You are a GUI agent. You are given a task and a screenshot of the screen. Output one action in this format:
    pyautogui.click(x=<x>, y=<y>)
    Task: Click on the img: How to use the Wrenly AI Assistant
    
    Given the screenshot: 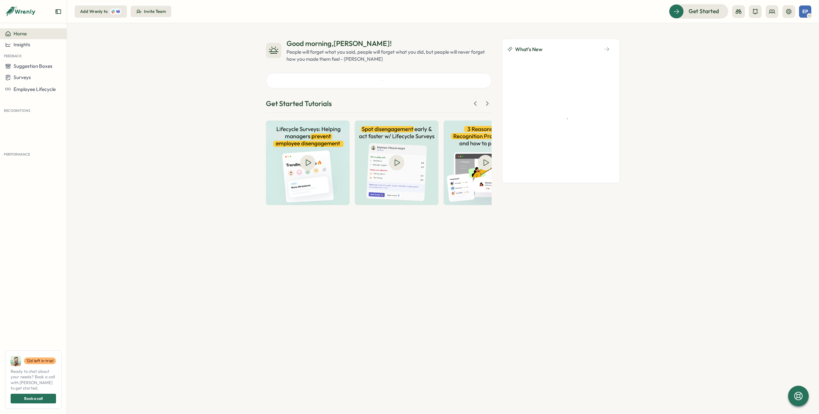 What is the action you would take?
    pyautogui.click(x=485, y=163)
    